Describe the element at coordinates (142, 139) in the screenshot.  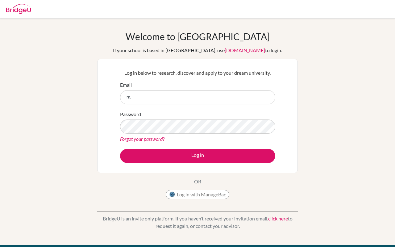
I see `a: Forgot your password?` at that location.